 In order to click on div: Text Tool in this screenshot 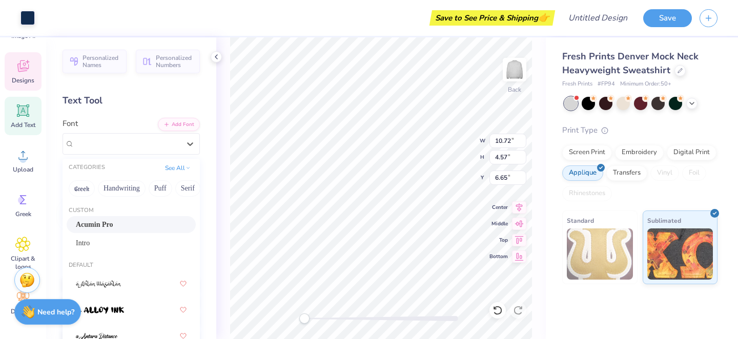, I will do `click(131, 100)`.